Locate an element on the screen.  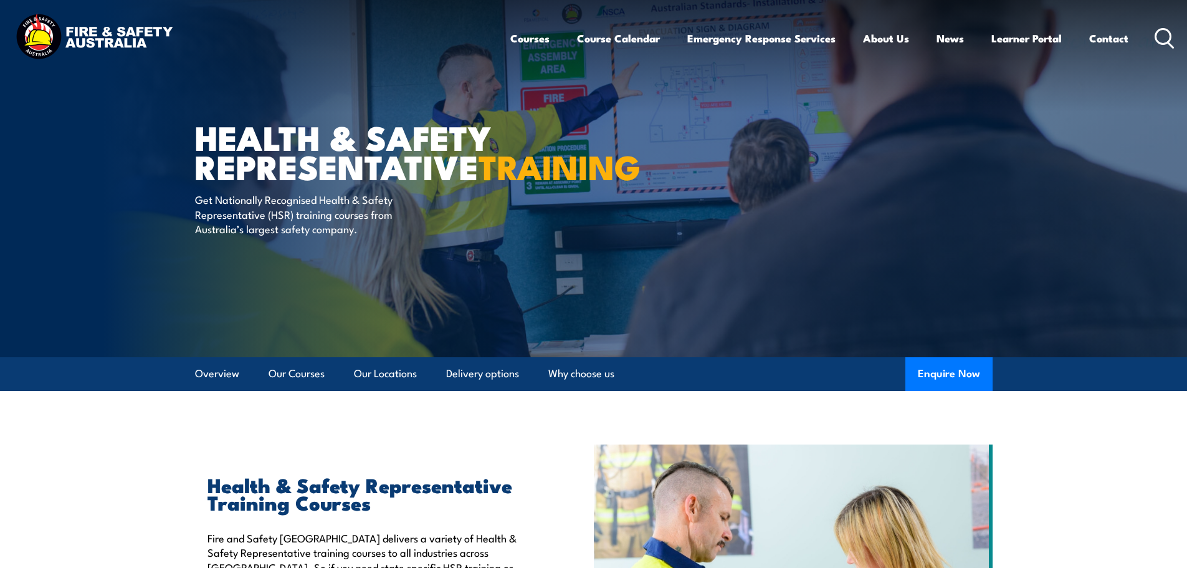
h1: Health & Safety Representative is located at coordinates (349, 151).